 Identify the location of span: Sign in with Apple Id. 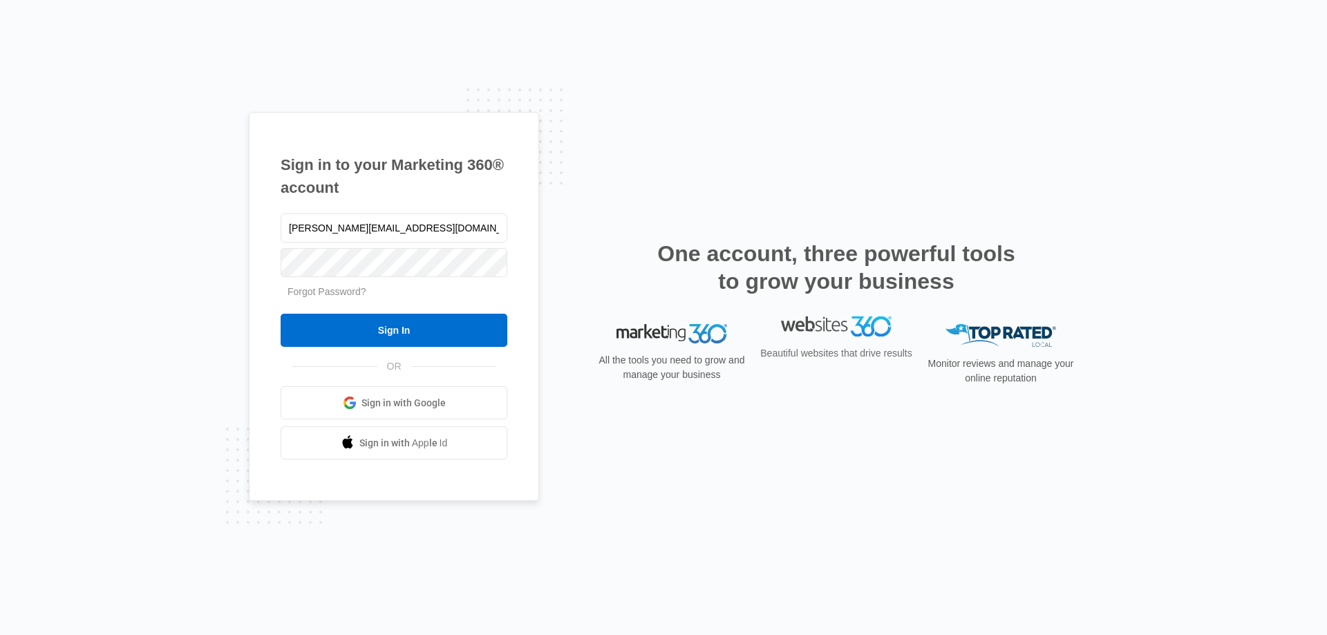
(404, 443).